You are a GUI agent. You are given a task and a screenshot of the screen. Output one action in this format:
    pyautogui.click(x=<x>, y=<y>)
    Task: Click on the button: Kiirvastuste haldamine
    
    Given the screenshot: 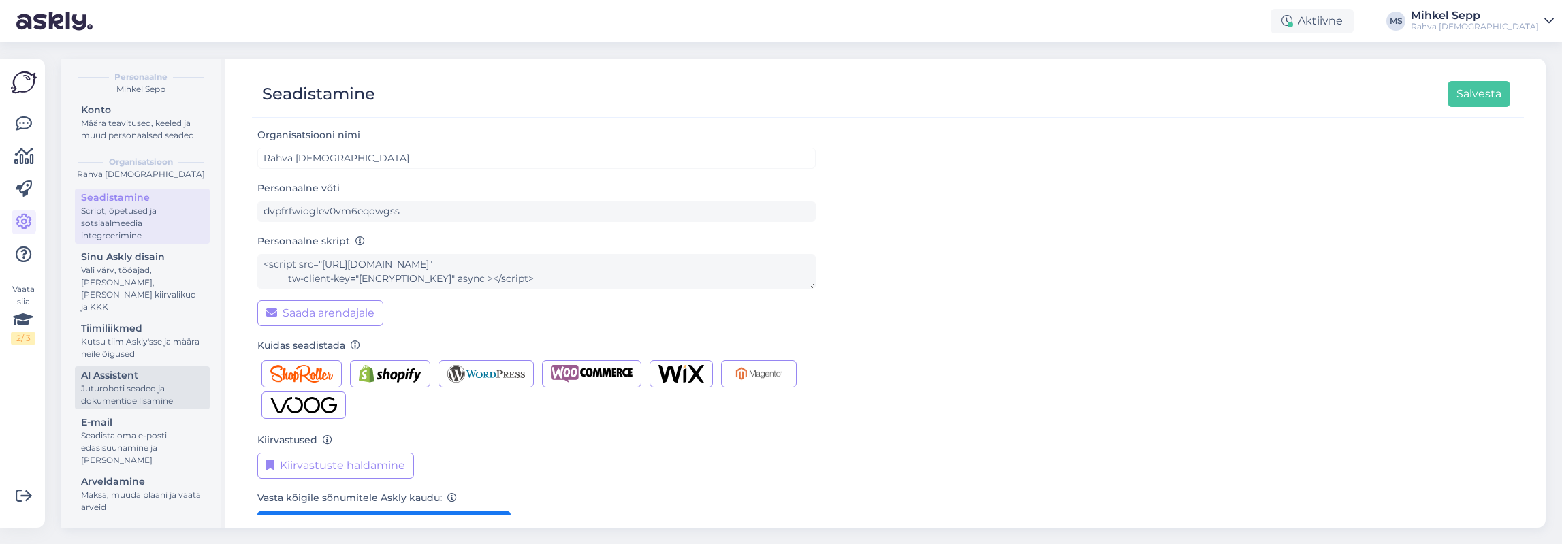 What is the action you would take?
    pyautogui.click(x=336, y=466)
    